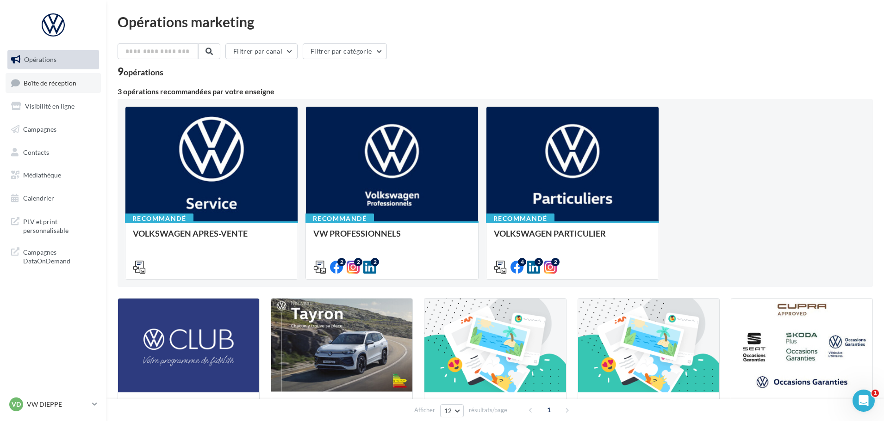 This screenshot has width=884, height=421. I want to click on a: Visibilité en ligne, so click(53, 106).